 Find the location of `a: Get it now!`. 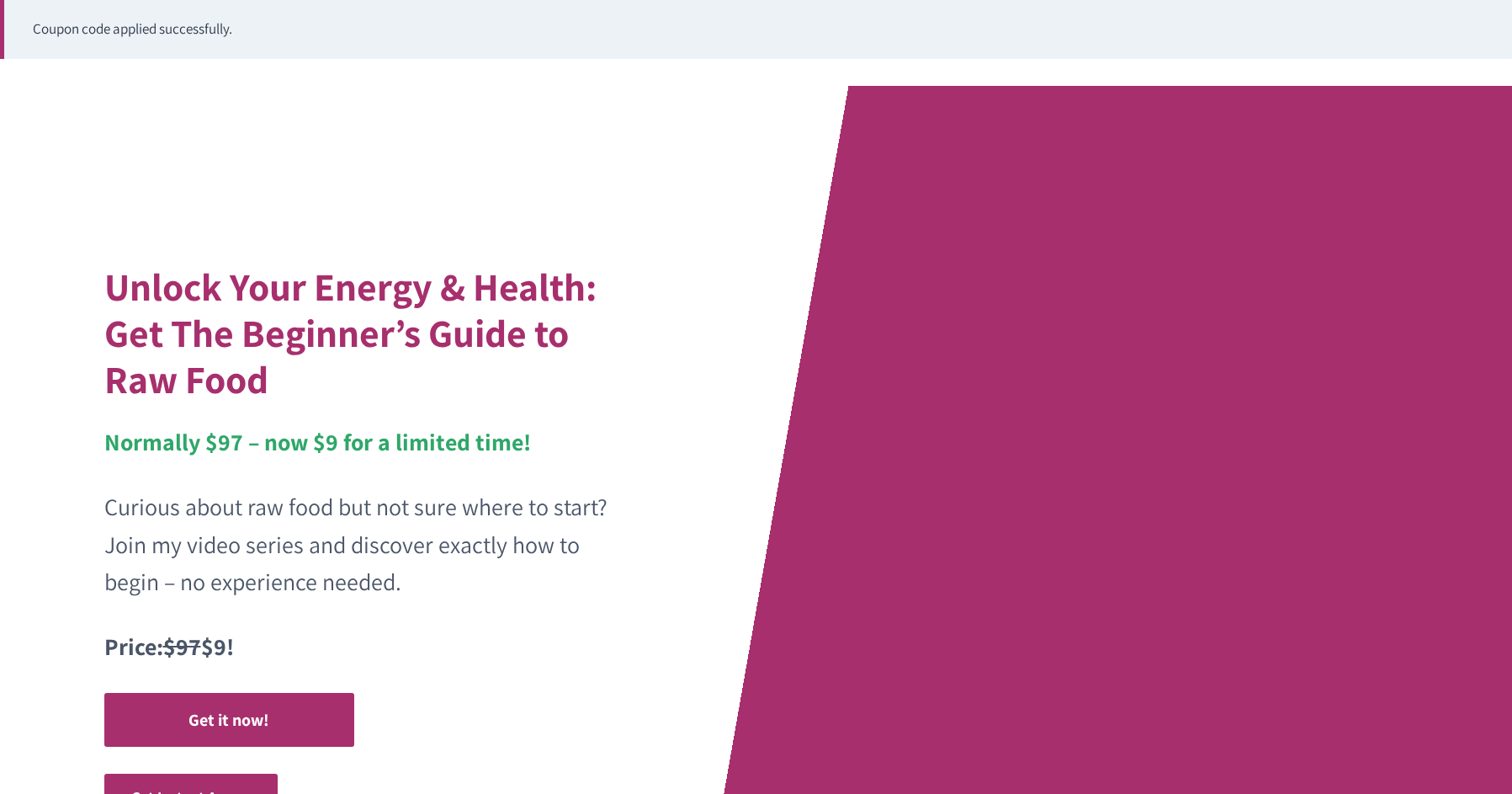

a: Get it now! is located at coordinates (230, 720).